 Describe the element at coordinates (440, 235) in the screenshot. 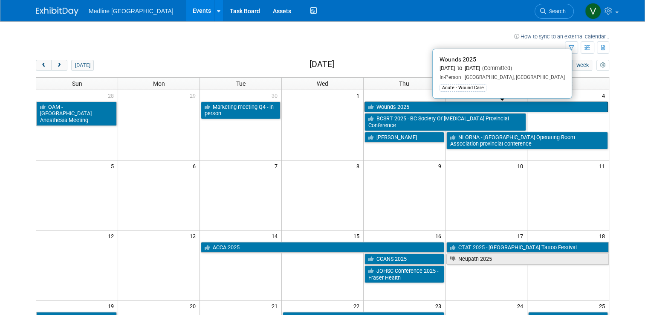

I see `span: 16` at that location.